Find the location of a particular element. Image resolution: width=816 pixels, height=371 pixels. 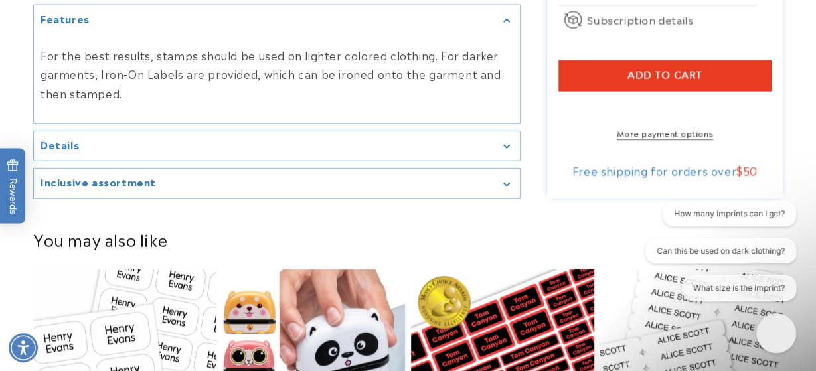

span: Rewards is located at coordinates (13, 186).